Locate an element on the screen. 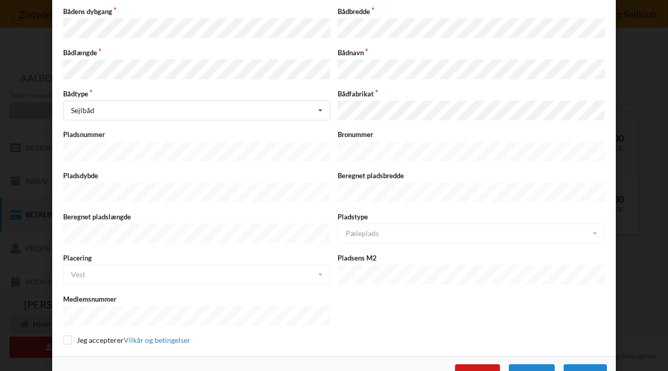  label: Beregnet pladsbredde is located at coordinates (471, 176).